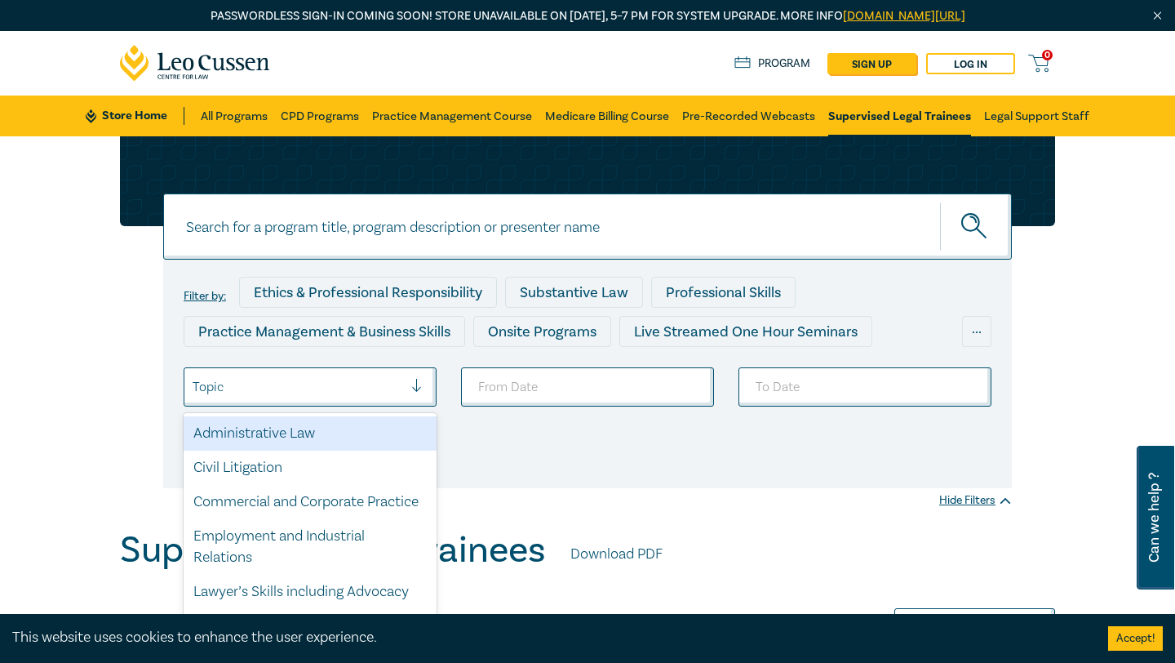 This screenshot has width=1175, height=663. I want to click on input: Search for a program title, program description or presenter name, so click(588, 226).